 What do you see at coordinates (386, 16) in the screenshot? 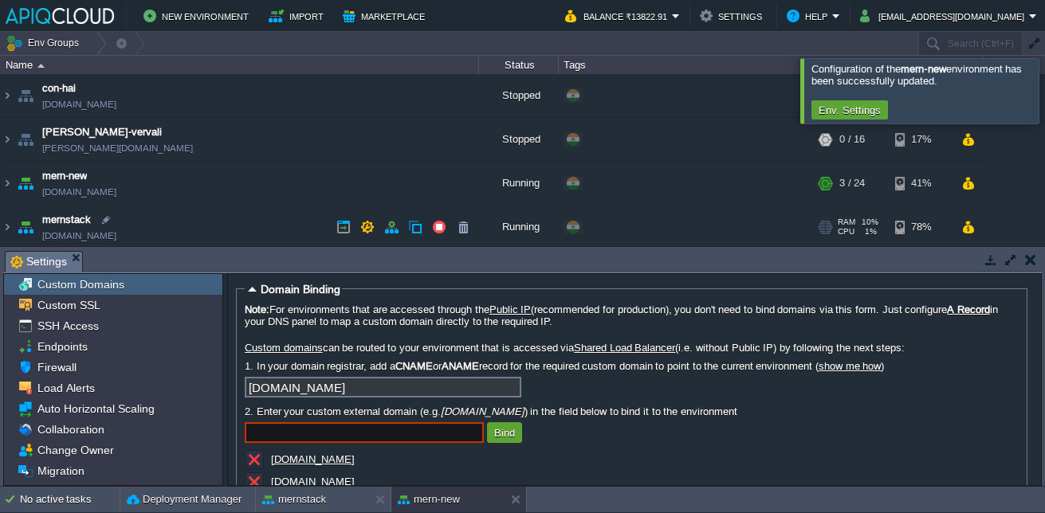
I see `button: Marketplace` at bounding box center [386, 16].